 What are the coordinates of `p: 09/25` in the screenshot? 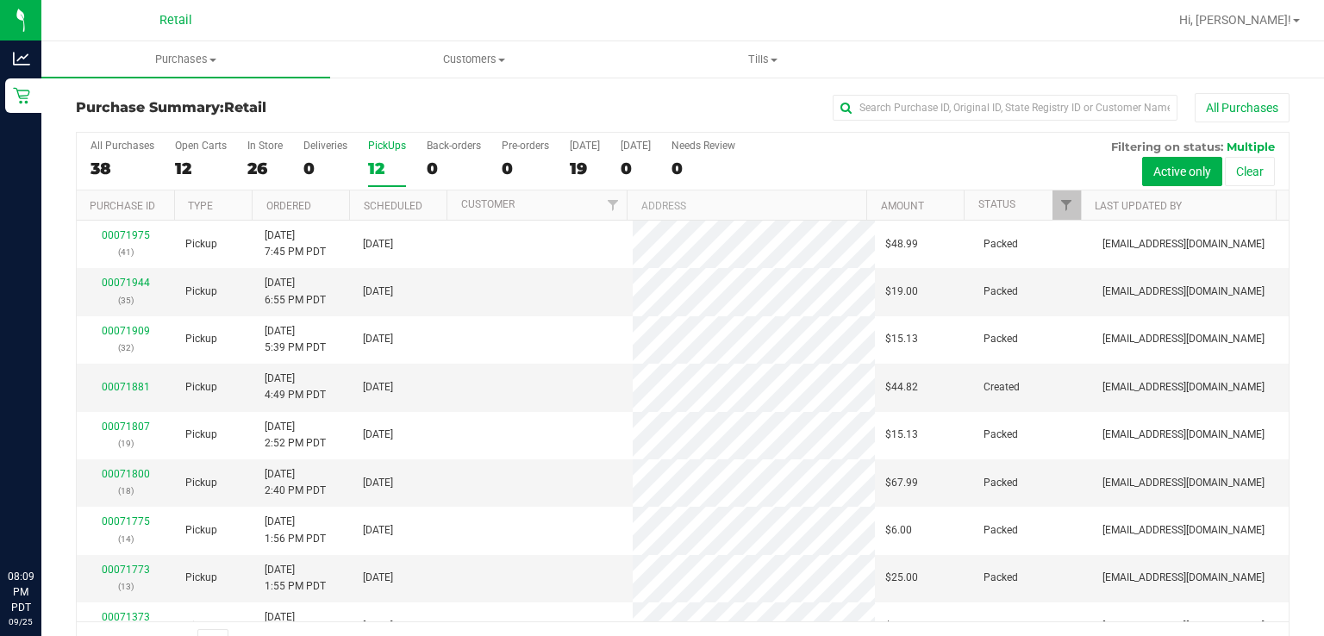 It's located at (21, 622).